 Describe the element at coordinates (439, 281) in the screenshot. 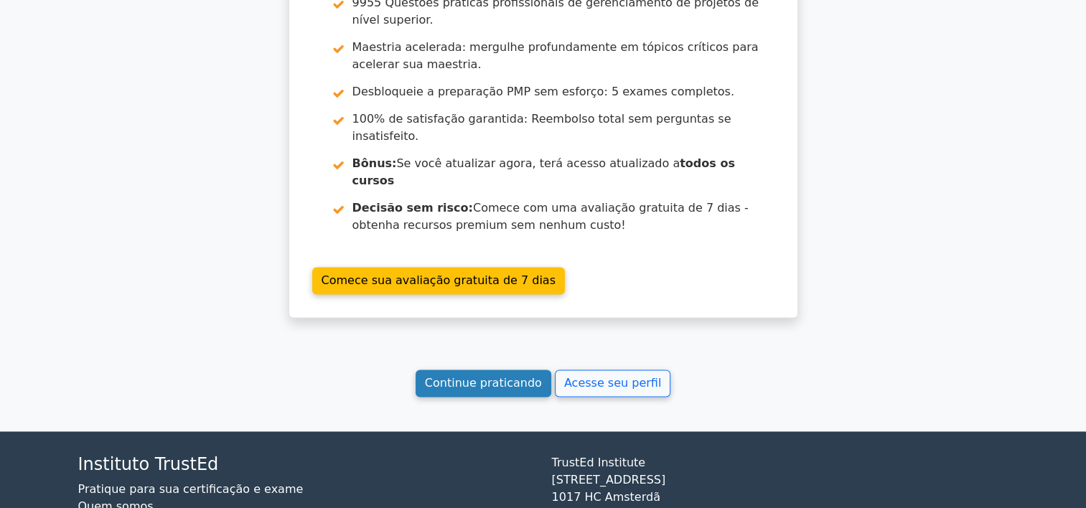

I see `a: Comece sua avaliação gratuita de 7 dias` at that location.